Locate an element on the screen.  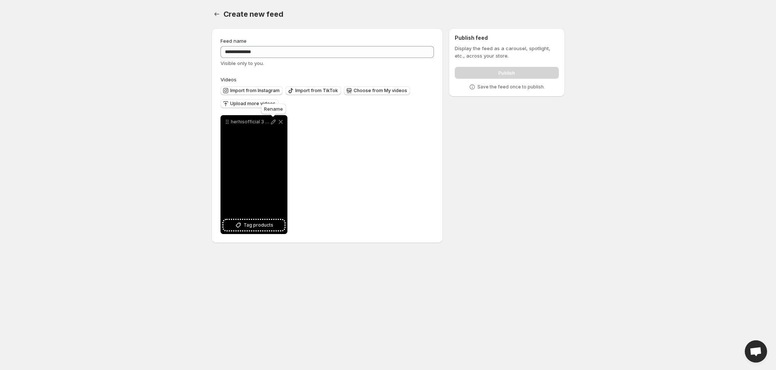
h2: Publish feed is located at coordinates (507, 38).